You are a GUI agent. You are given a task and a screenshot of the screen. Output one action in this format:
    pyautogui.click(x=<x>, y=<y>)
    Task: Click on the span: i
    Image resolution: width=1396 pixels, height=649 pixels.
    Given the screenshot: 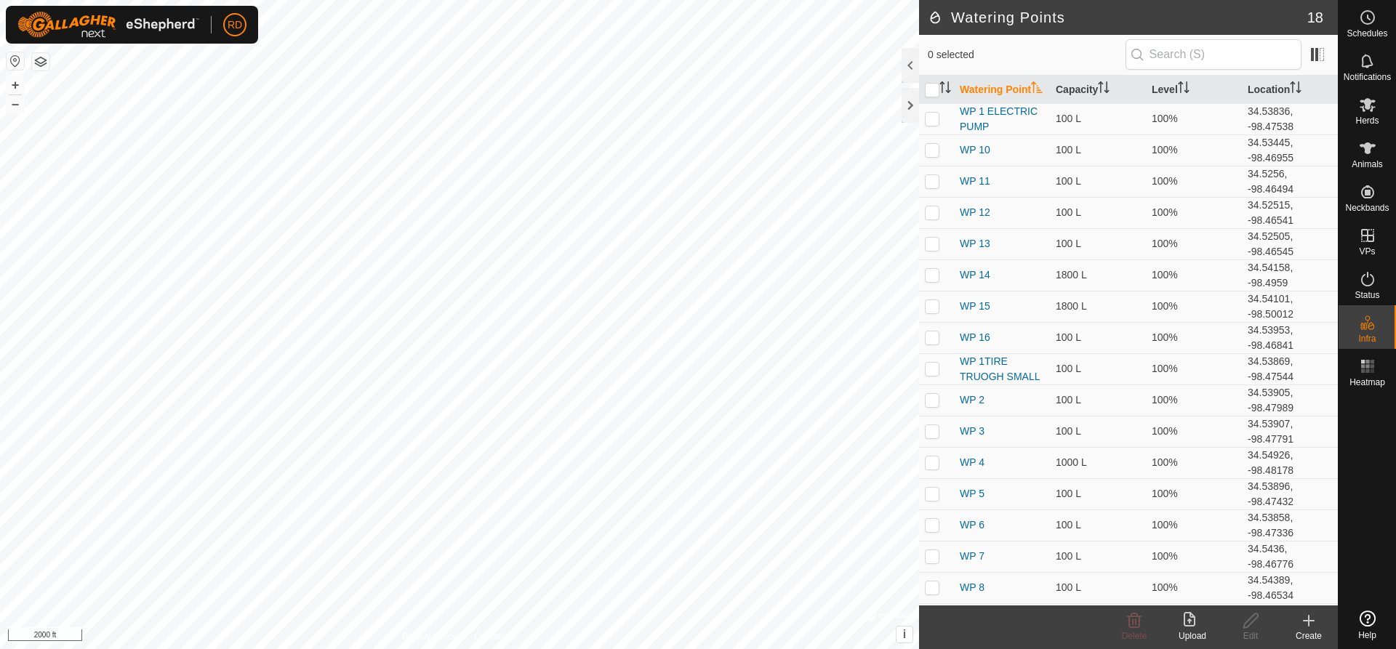 What is the action you would take?
    pyautogui.click(x=905, y=634)
    